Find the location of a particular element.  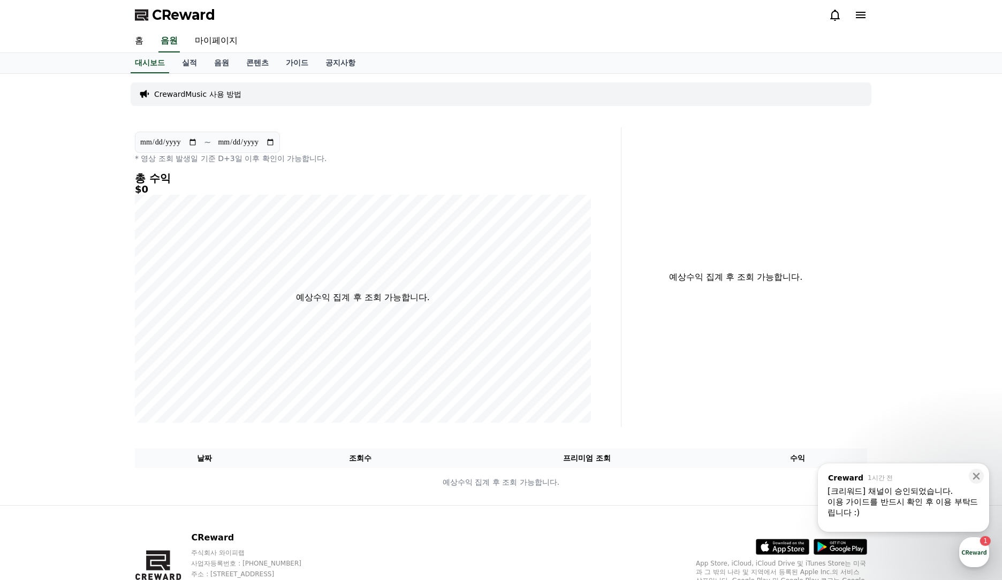

span: CReward is located at coordinates (184, 15).